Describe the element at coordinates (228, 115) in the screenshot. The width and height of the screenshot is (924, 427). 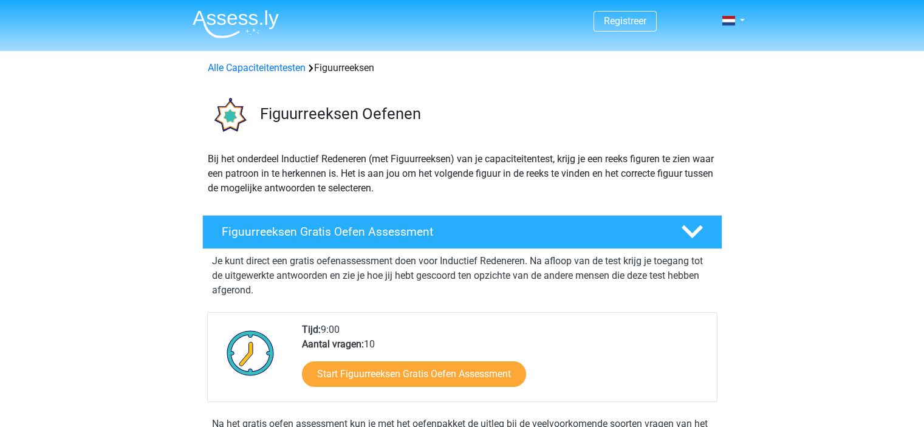
I see `img: figuurreeksen` at that location.